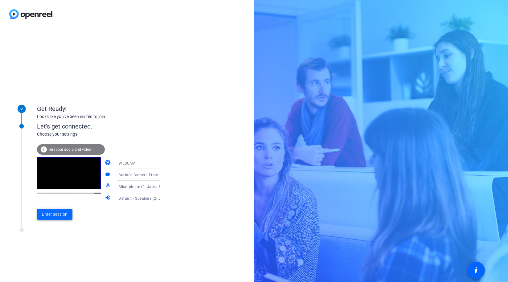 The height and width of the screenshot is (282, 508). I want to click on span: WEBCAM, so click(127, 164).